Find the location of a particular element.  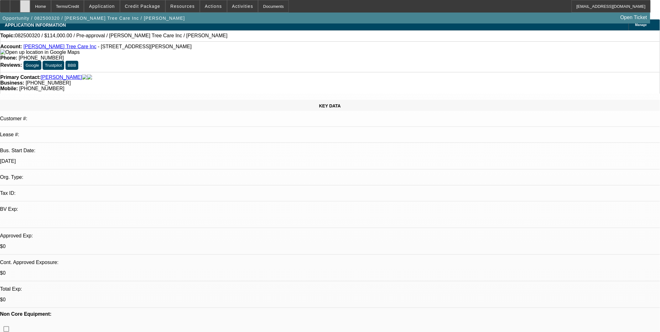

span: KEY DATA is located at coordinates (330, 106).